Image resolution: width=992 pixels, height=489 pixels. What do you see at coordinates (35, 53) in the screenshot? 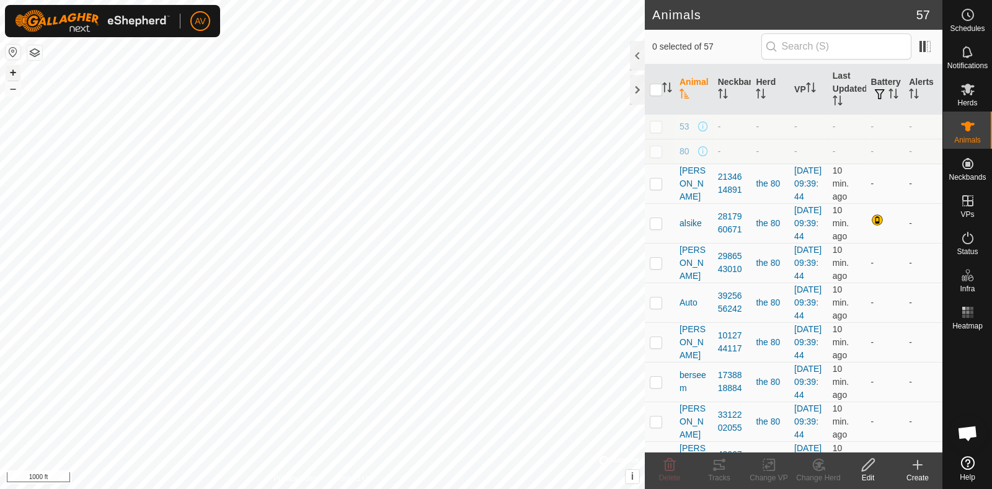
I see `button: Map Layers` at bounding box center [35, 53].